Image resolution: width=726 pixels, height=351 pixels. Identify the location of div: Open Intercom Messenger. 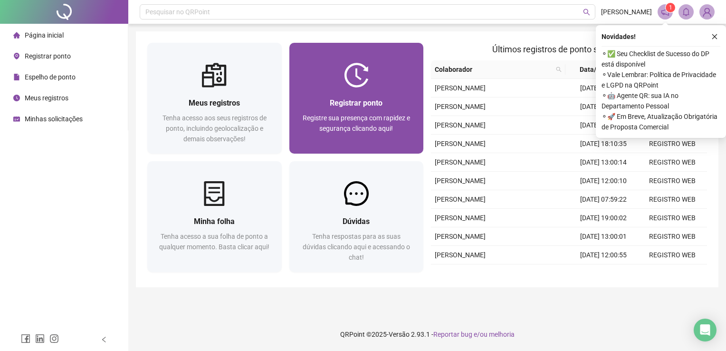
(705, 330).